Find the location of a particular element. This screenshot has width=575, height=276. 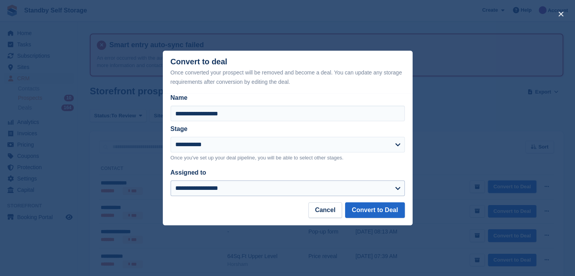

button: Cancel is located at coordinates (325, 210).